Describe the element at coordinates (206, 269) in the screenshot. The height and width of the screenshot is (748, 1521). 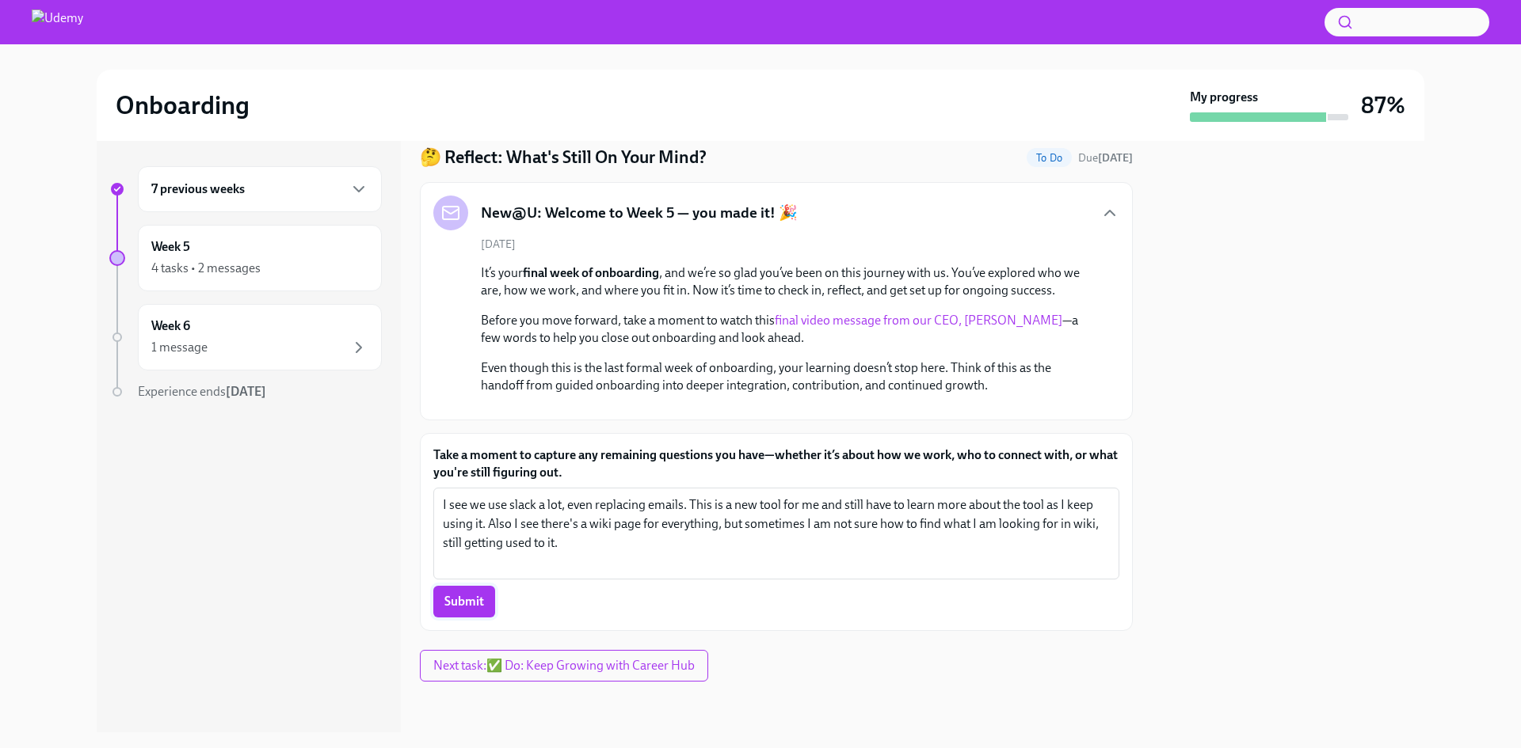
I see `div: 4 tasks • 2 messages` at that location.